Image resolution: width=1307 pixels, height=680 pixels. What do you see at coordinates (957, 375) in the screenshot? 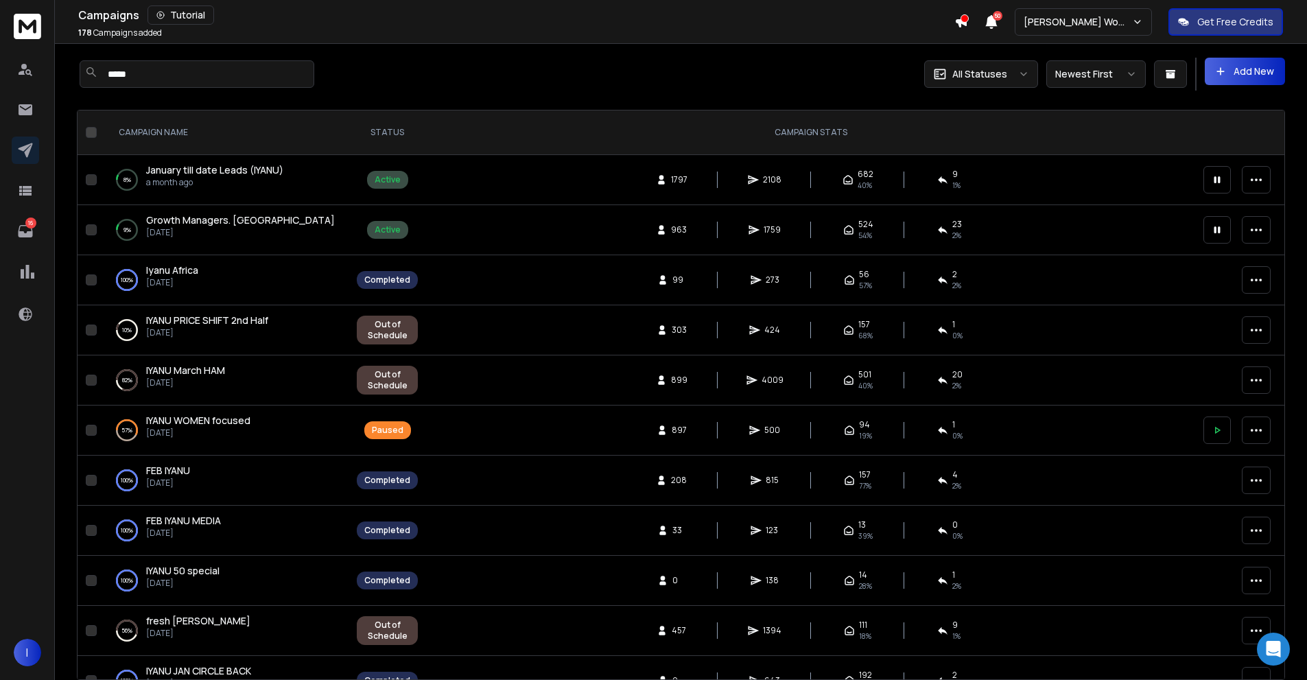
I see `span: 20` at bounding box center [957, 375].